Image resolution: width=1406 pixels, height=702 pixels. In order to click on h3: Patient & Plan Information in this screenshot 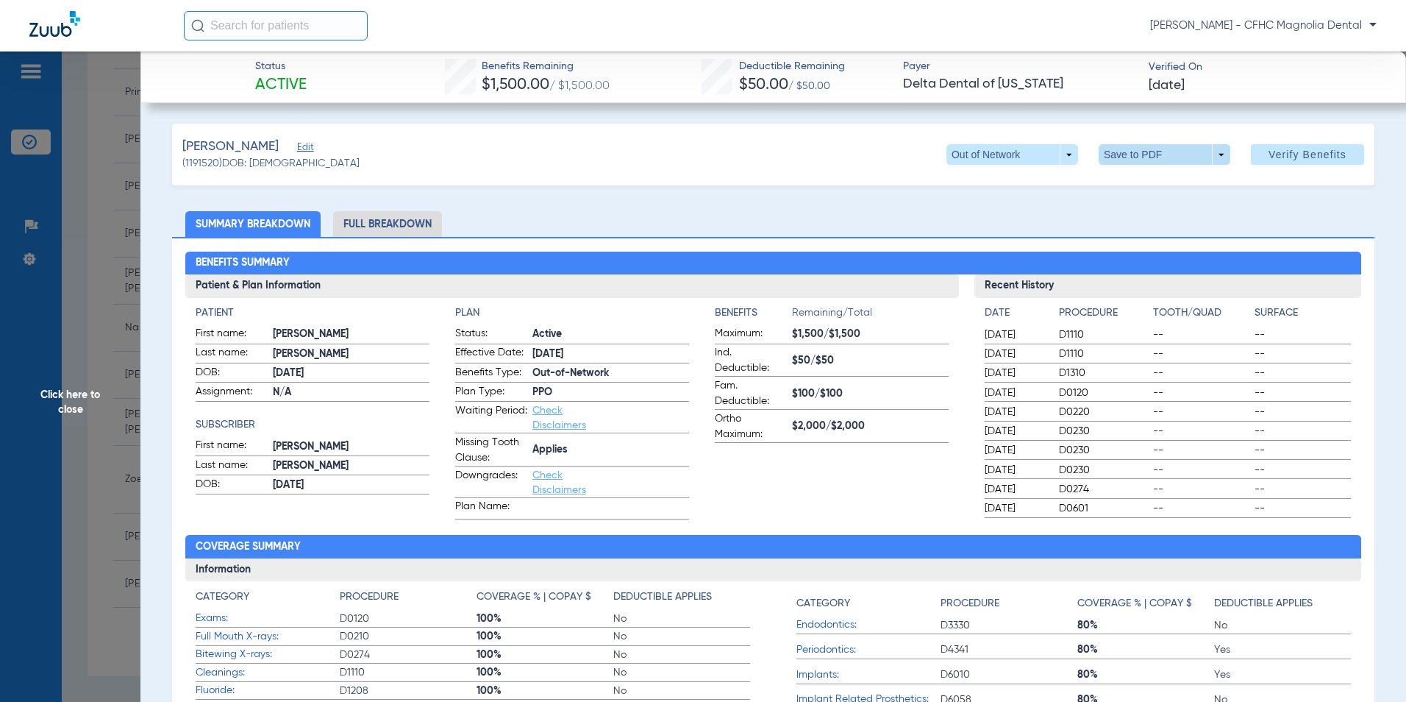, I will do `click(572, 286)`.